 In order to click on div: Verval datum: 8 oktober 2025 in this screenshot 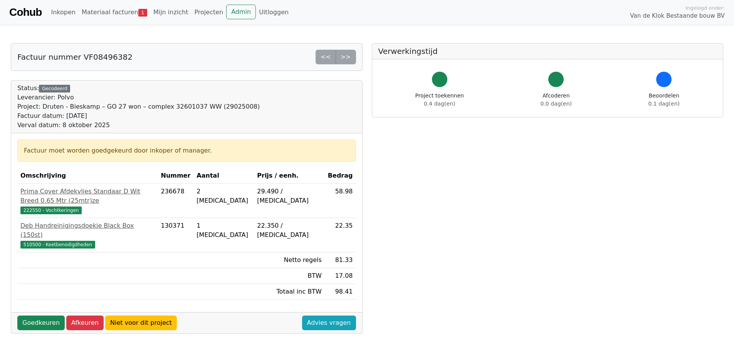, I will do `click(139, 125)`.